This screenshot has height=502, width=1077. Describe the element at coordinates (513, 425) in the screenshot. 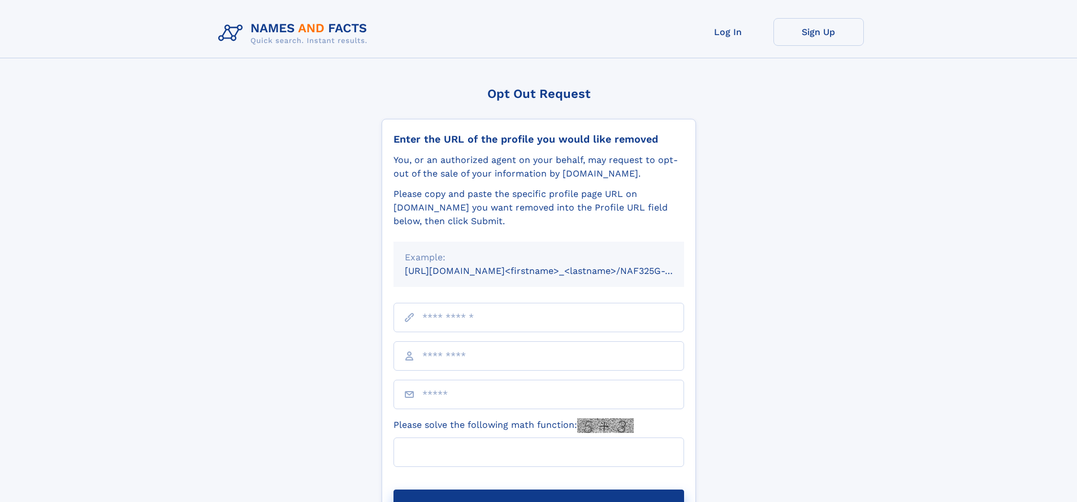

I see `label: Please solve the following math function:` at that location.